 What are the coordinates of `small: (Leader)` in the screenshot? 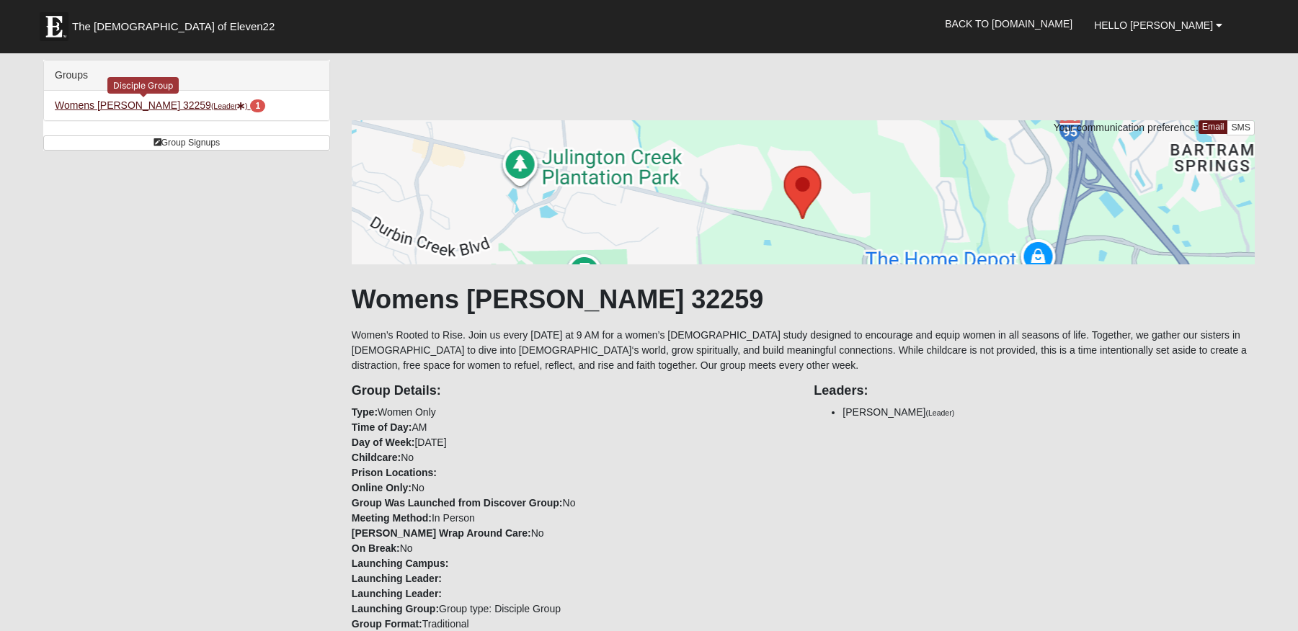 It's located at (940, 413).